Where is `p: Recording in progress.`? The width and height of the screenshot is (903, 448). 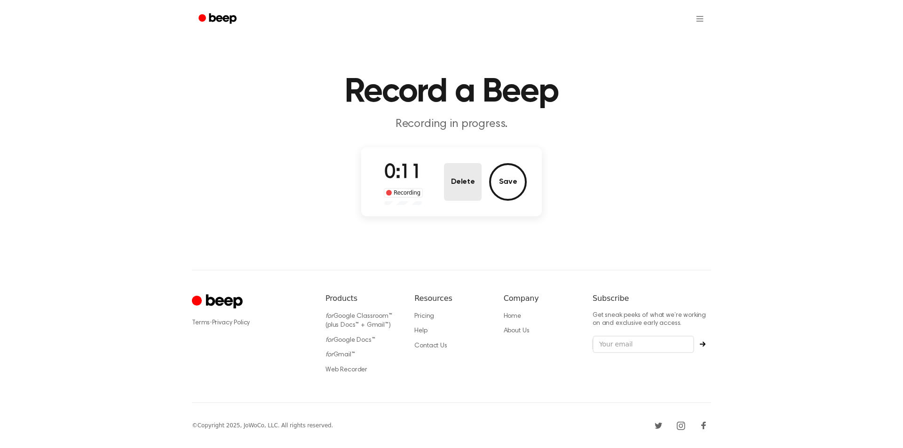 p: Recording in progress. is located at coordinates (452, 124).